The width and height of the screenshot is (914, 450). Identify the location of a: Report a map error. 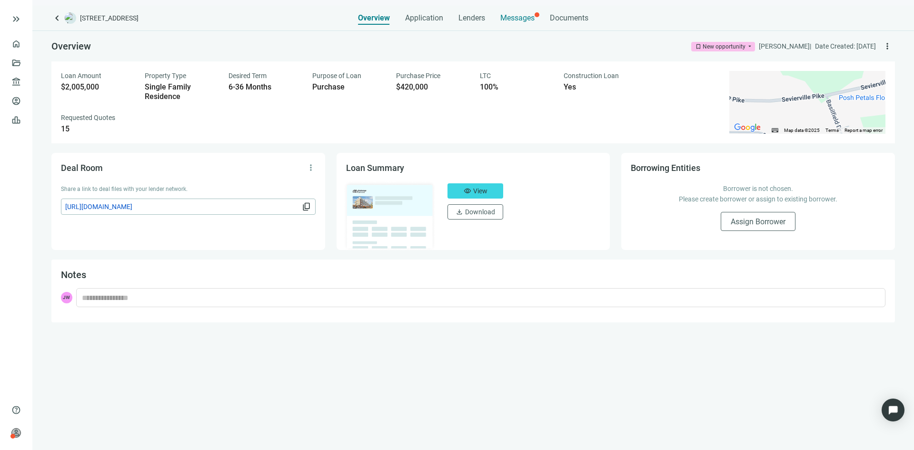
(863, 130).